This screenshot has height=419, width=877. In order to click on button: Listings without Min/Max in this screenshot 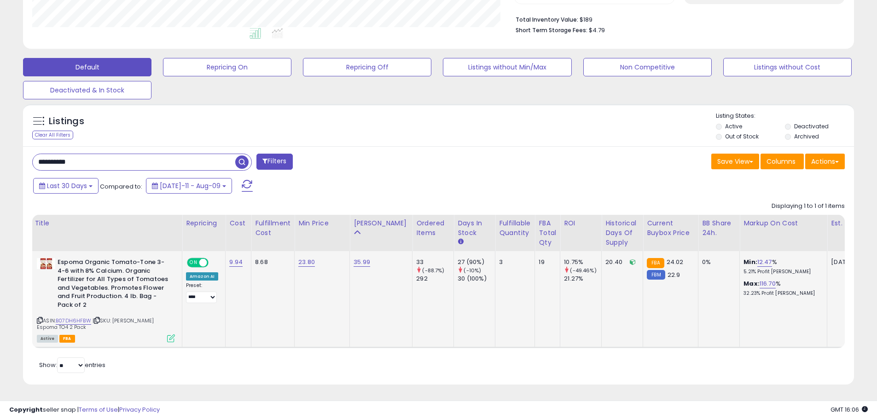, I will do `click(507, 67)`.